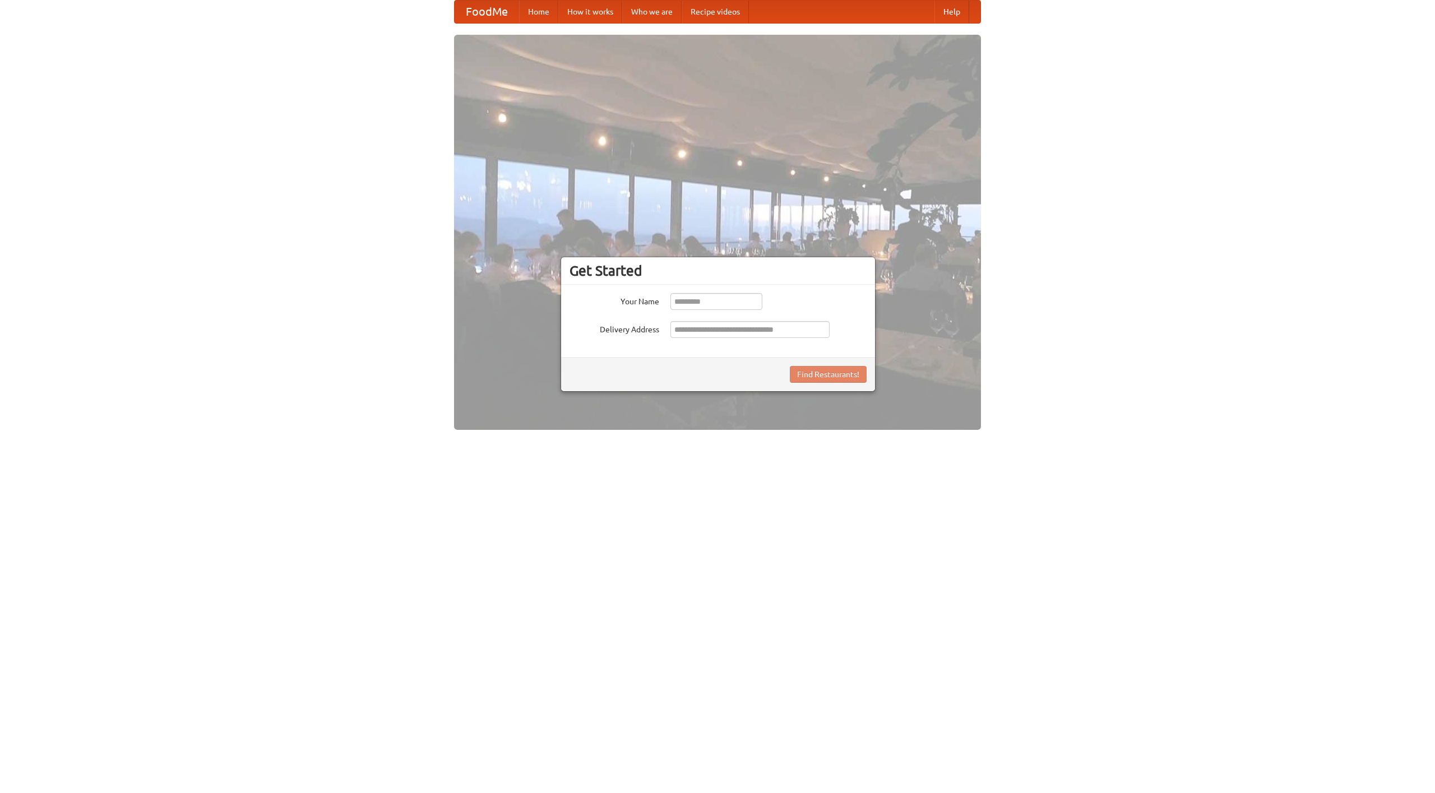 The width and height of the screenshot is (1435, 793). I want to click on button: Find Restaurants!, so click(828, 375).